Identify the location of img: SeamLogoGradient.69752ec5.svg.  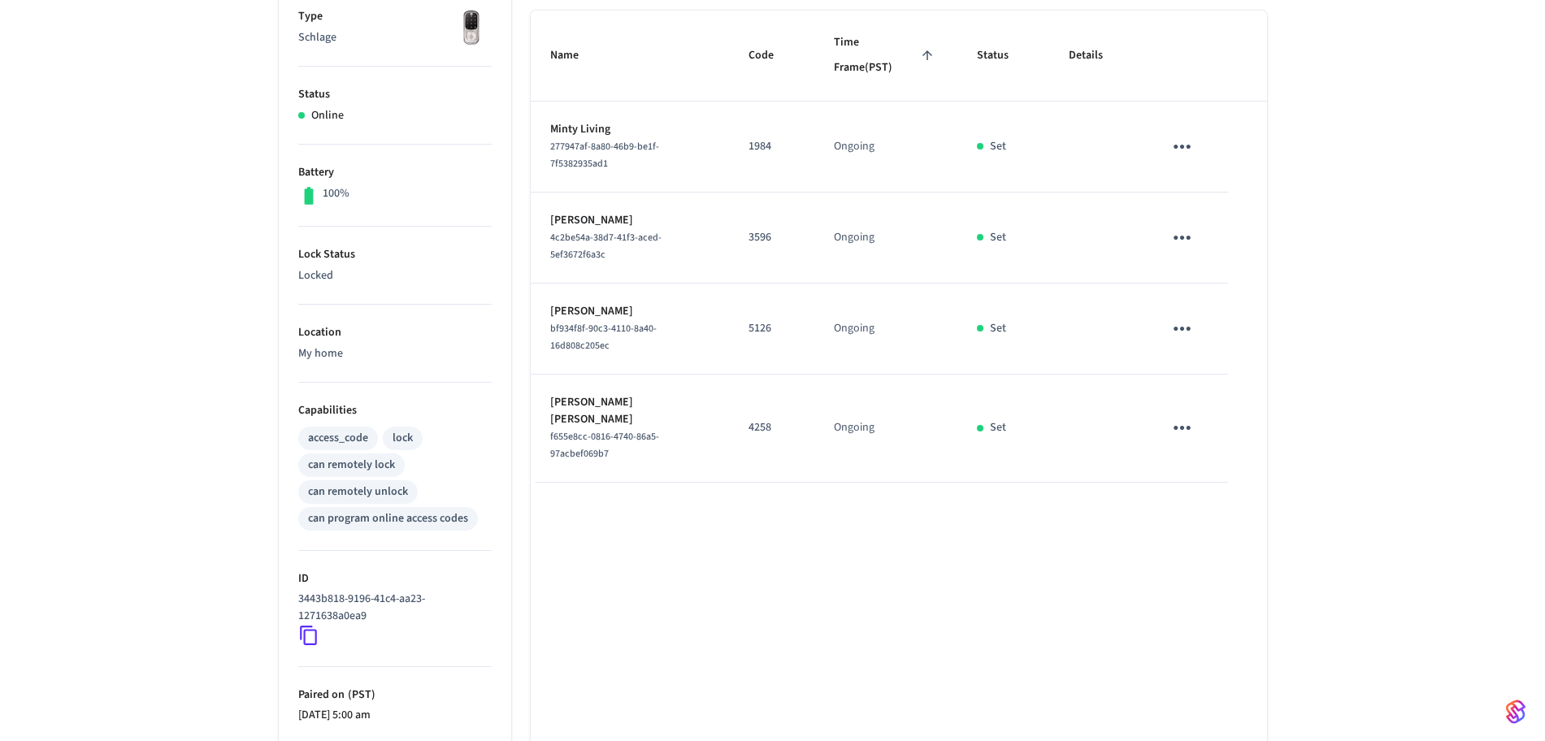
(1516, 712).